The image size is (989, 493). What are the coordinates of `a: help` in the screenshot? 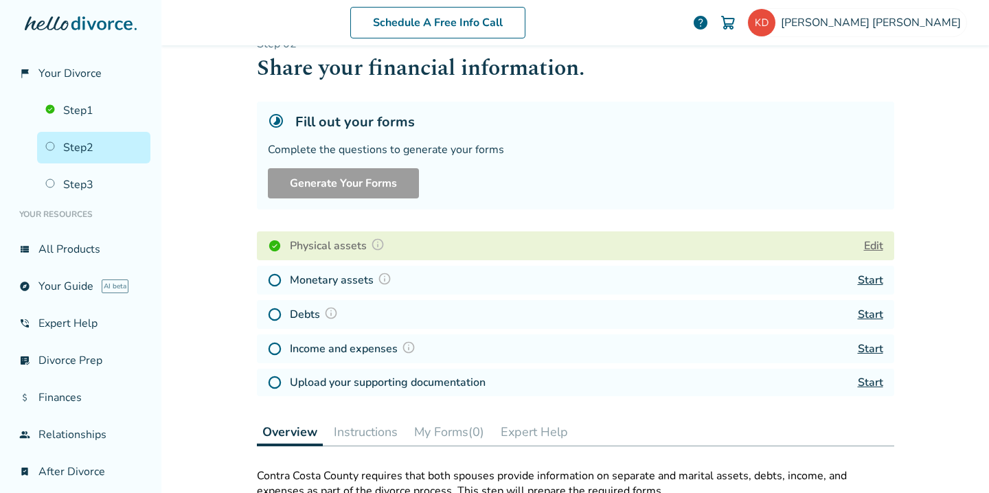 It's located at (700, 23).